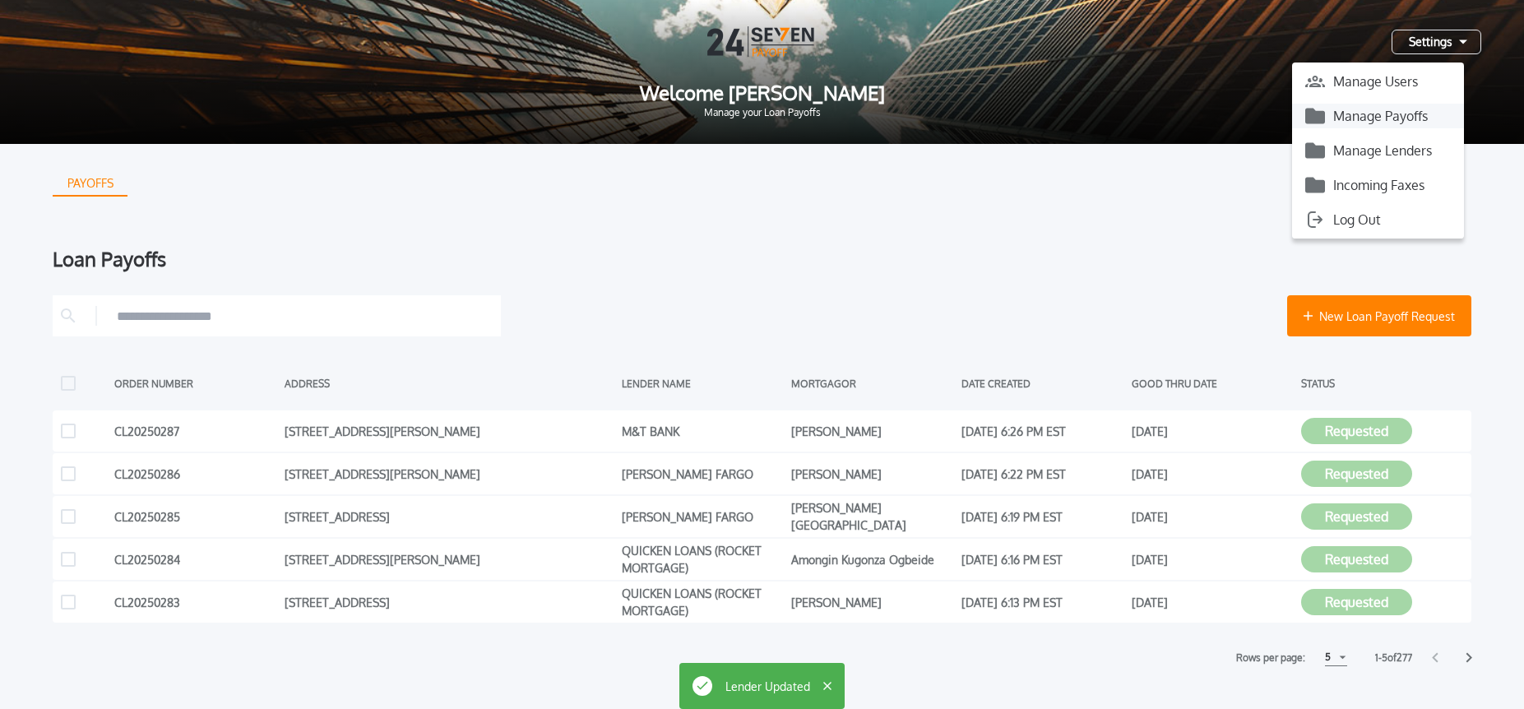 The height and width of the screenshot is (709, 1524). Describe the element at coordinates (828, 686) in the screenshot. I see `img: close-icon` at that location.